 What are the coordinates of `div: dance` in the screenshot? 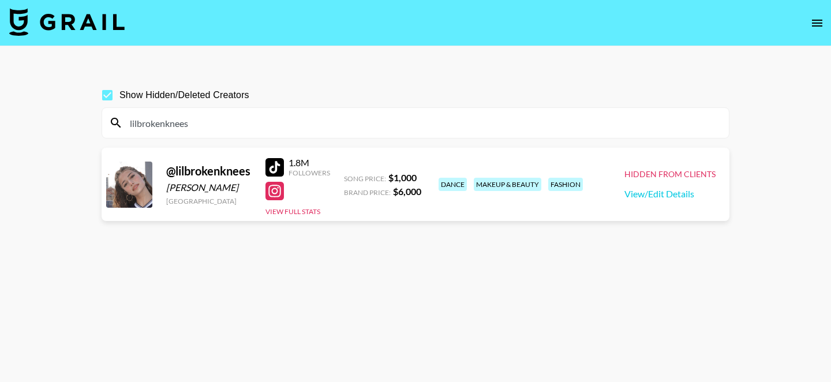 It's located at (453, 184).